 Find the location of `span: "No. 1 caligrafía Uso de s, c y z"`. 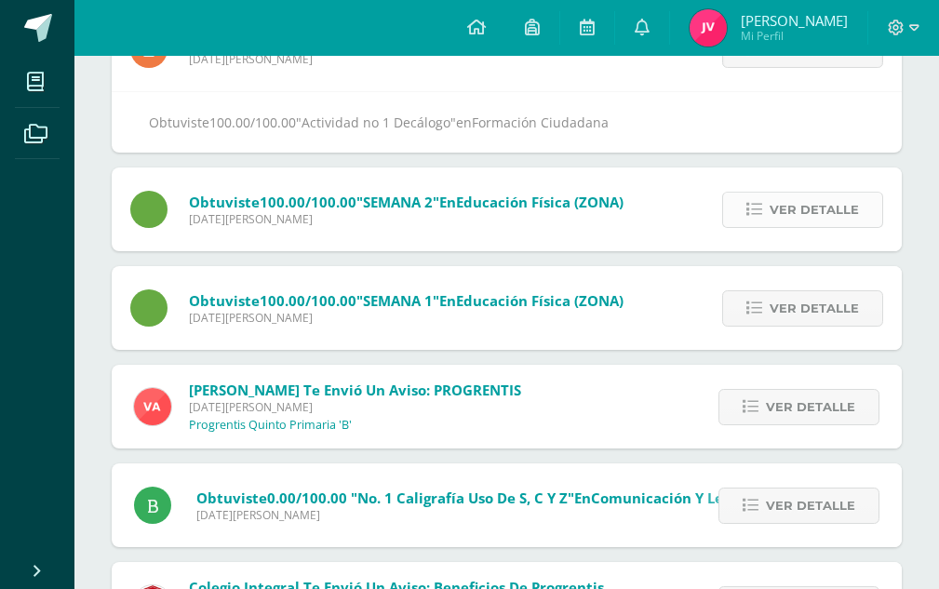

span: "No. 1 caligrafía Uso de s, c y z" is located at coordinates (462, 498).